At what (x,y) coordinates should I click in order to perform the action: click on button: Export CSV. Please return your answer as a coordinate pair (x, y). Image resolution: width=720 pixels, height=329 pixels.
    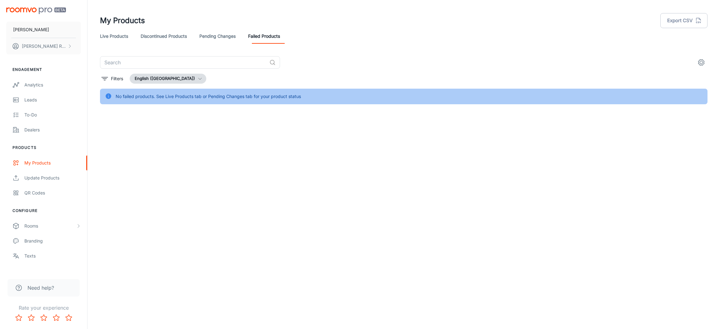
    Looking at the image, I should click on (684, 21).